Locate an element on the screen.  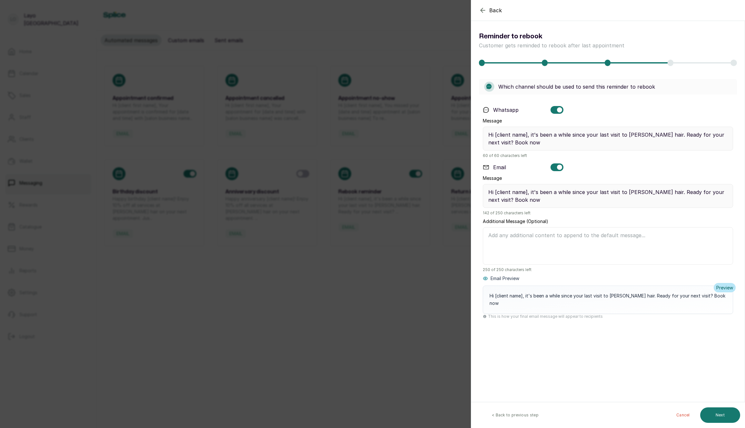
p: Whatsapp is located at coordinates (505, 110).